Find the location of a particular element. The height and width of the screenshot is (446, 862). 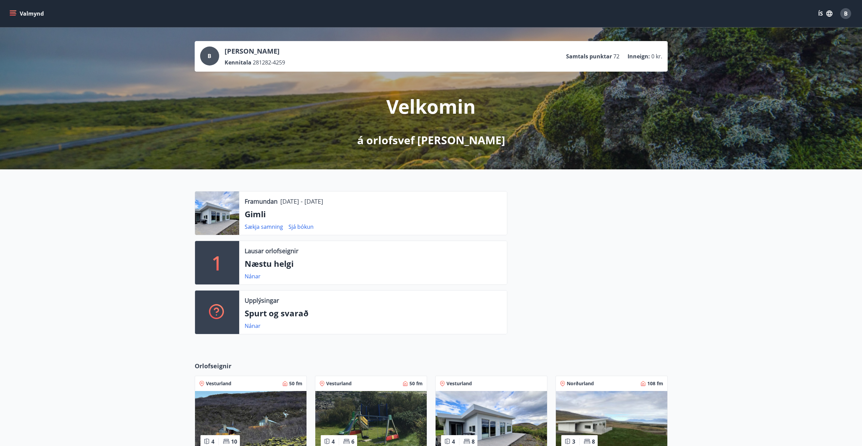

button: B is located at coordinates (846, 14).